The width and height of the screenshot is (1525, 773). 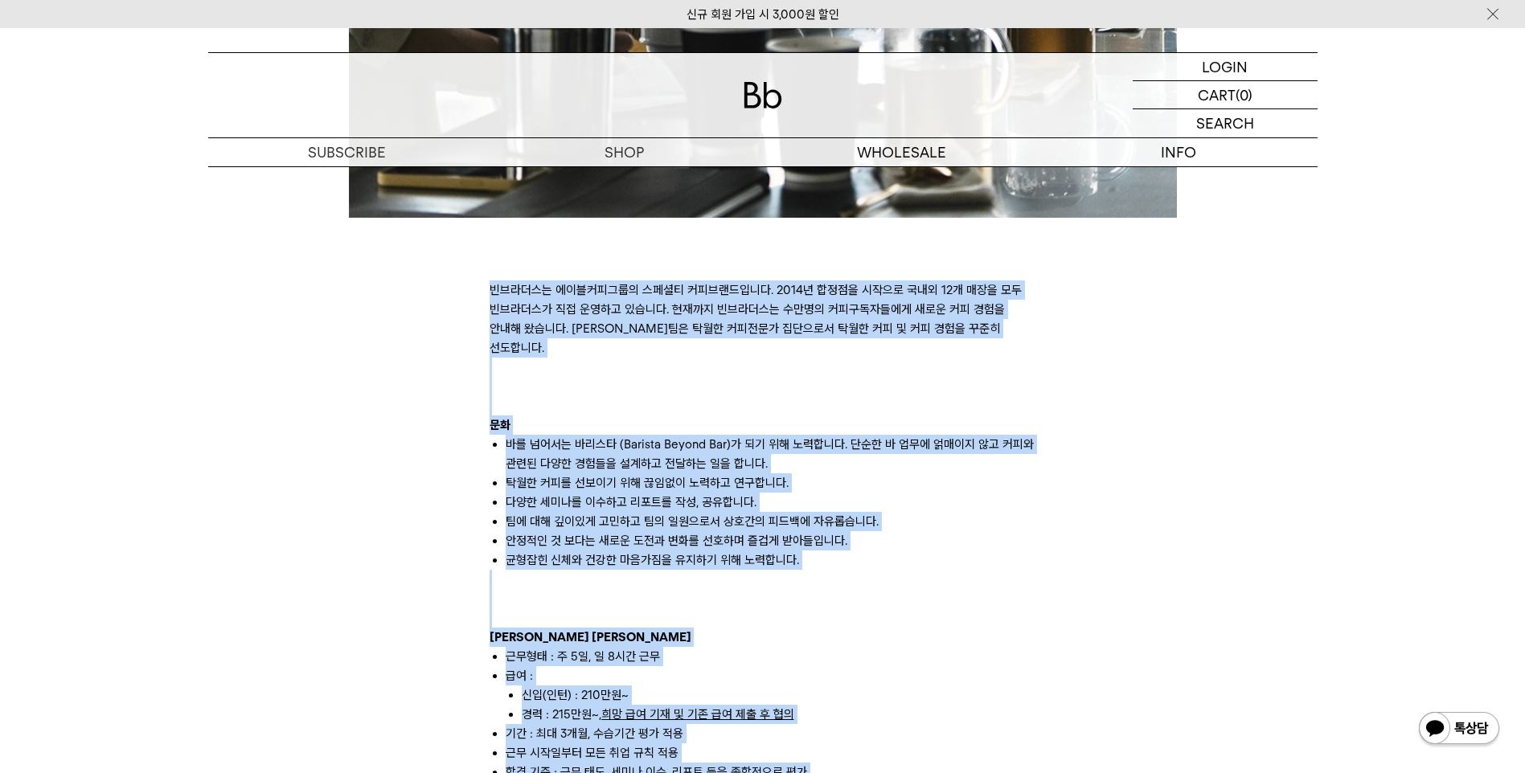 What do you see at coordinates (771, 657) in the screenshot?
I see `li: 근무형태 : 주 5일, 일 8시간 근무` at bounding box center [771, 657].